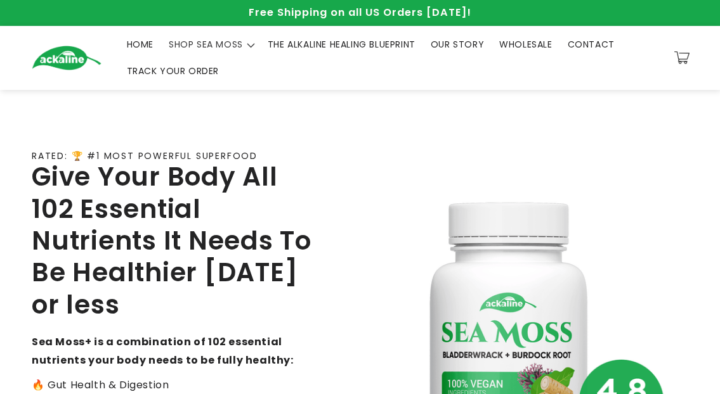  What do you see at coordinates (173, 71) in the screenshot?
I see `a: TRACK YOUR ORDER` at bounding box center [173, 71].